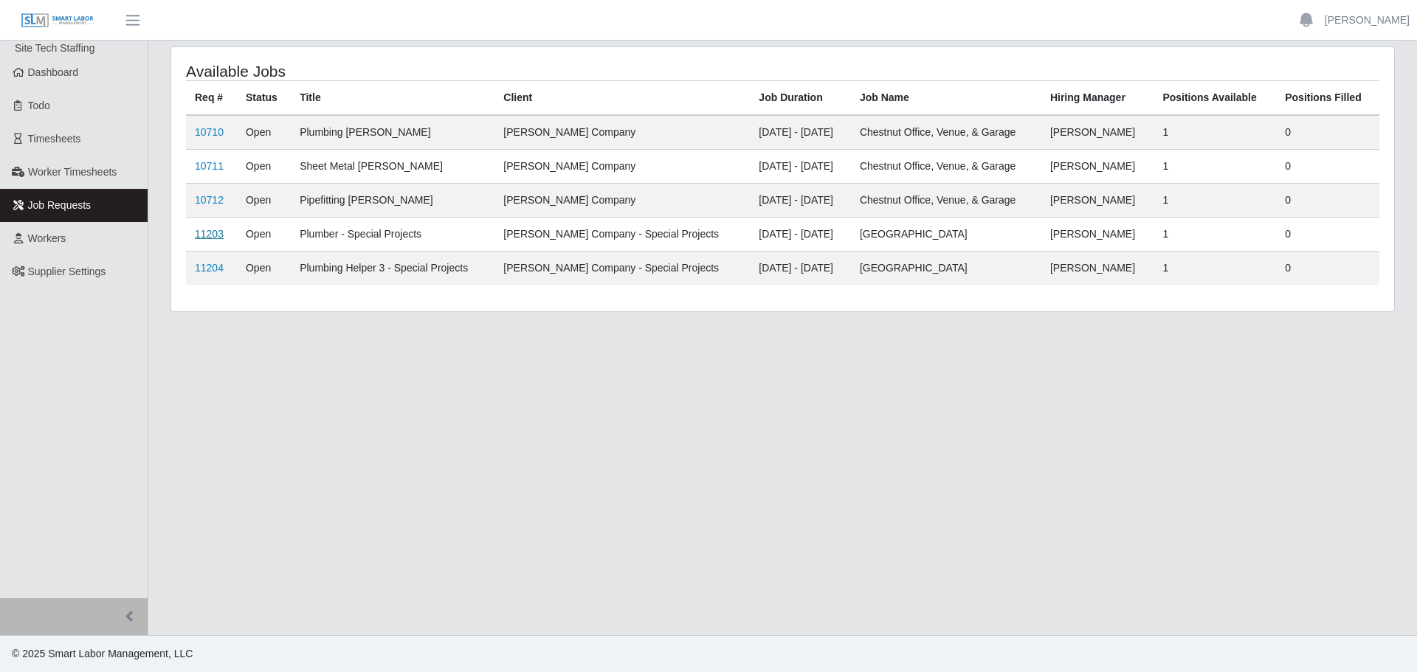 This screenshot has height=672, width=1417. I want to click on th: Req #, so click(211, 98).